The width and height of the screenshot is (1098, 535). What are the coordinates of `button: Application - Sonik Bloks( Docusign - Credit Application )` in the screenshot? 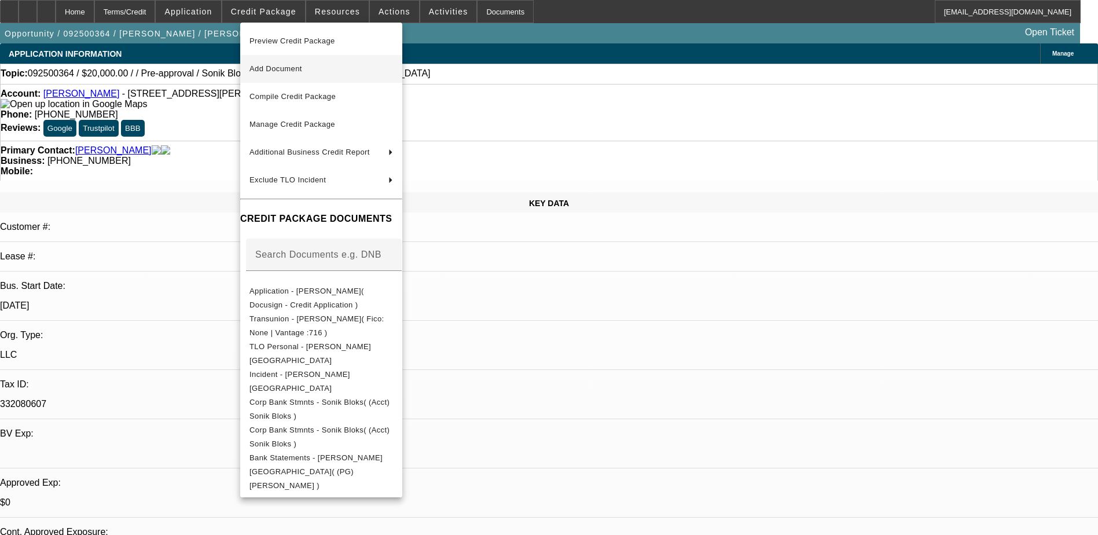 It's located at (321, 298).